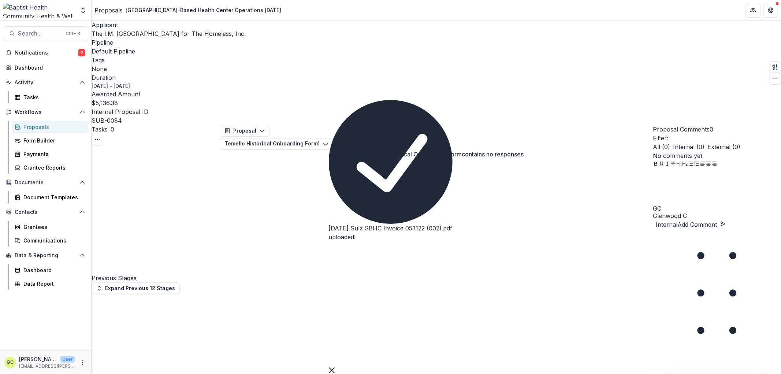  I want to click on span: Activity, so click(45, 82).